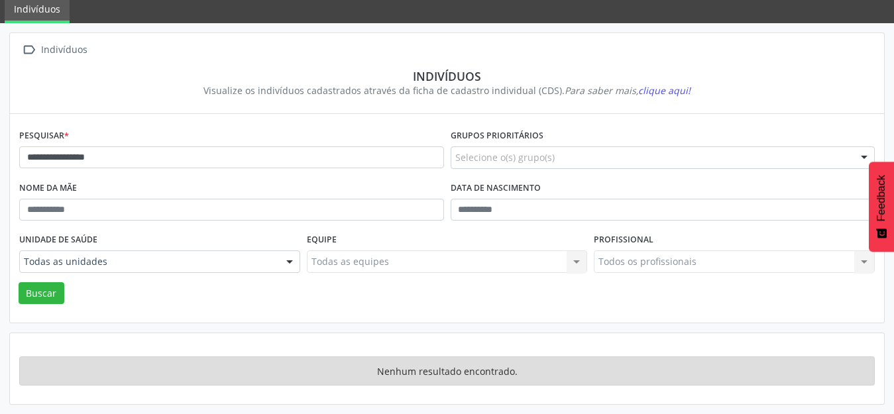  What do you see at coordinates (44, 136) in the screenshot?
I see `label: Pesquisar` at bounding box center [44, 136].